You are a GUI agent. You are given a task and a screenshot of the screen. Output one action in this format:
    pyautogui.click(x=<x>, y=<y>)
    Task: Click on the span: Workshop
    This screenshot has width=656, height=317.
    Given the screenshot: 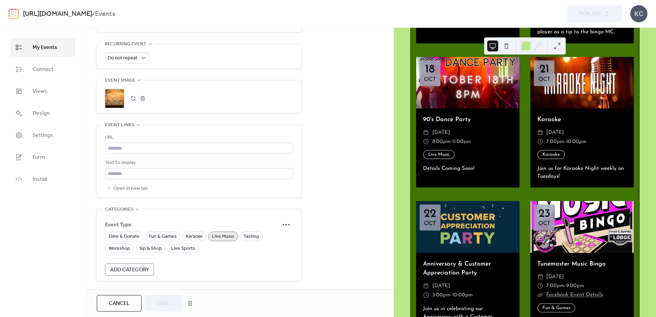 What is the action you would take?
    pyautogui.click(x=119, y=249)
    